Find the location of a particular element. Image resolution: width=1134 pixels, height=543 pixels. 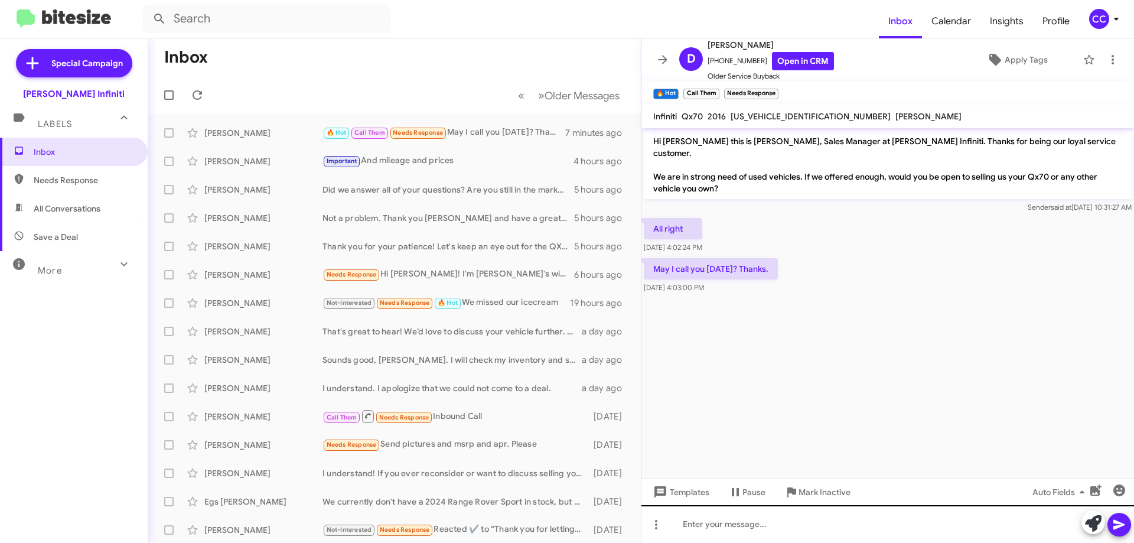

a: Profile is located at coordinates (1056, 21).